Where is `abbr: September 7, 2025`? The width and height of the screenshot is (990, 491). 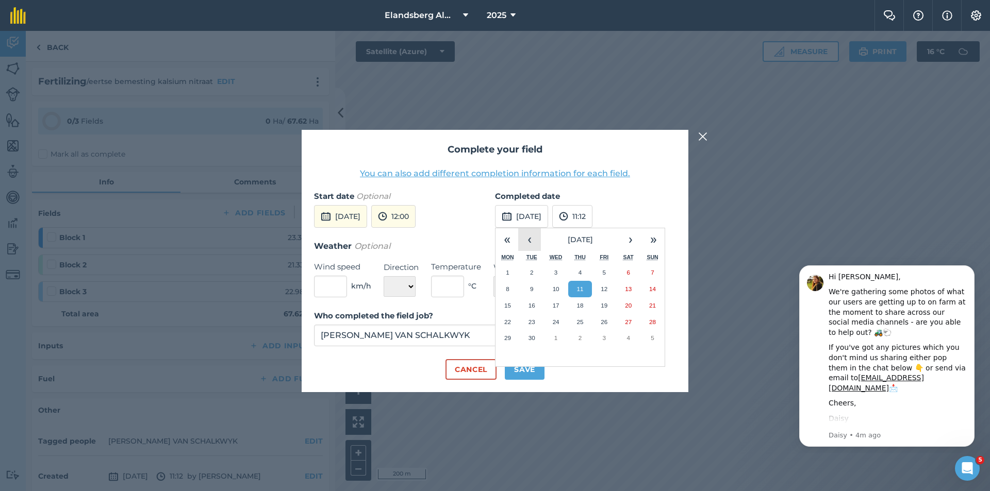 abbr: September 7, 2025 is located at coordinates (652, 272).